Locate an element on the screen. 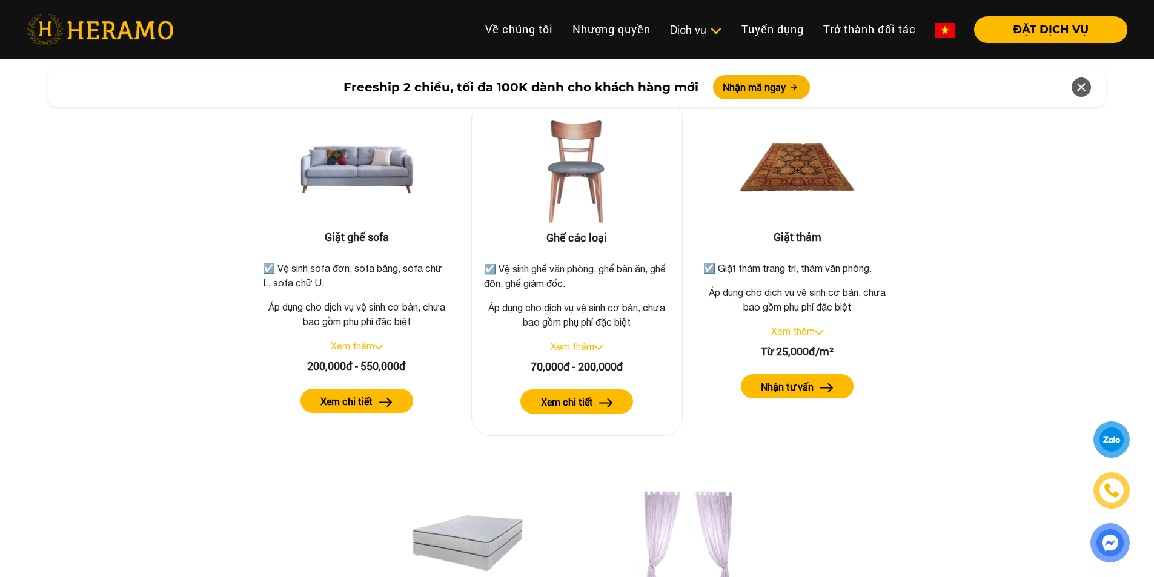  p: ☑️ Vệ sinh ghế văn phòng, ghế bàn ăn, ghế đôn, ghế giám đốc. is located at coordinates (577, 276).